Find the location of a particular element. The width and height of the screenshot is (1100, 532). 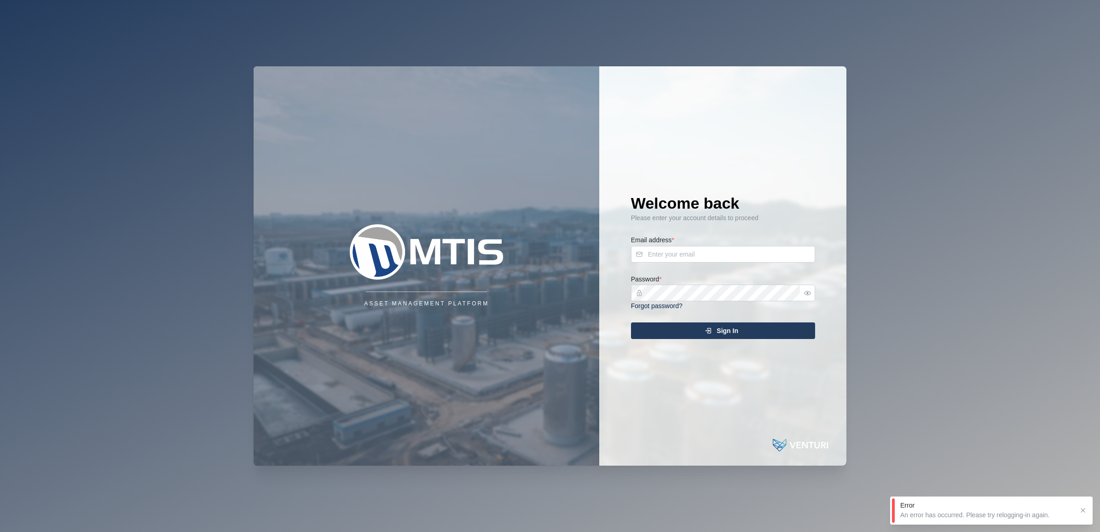

button: Sign In is located at coordinates (723, 331).